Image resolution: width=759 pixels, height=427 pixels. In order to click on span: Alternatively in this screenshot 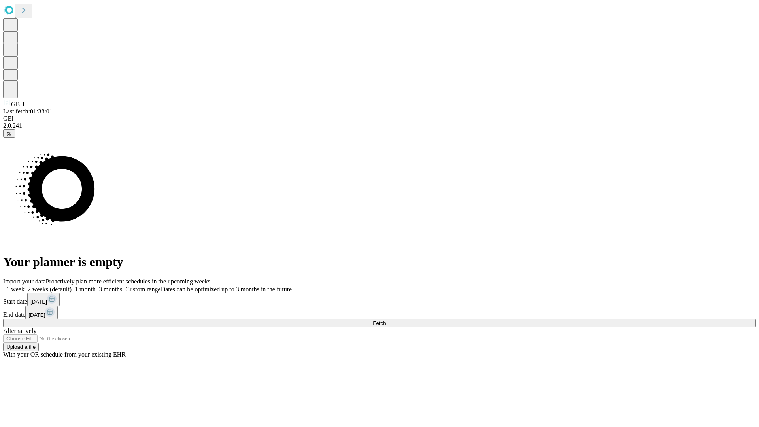, I will do `click(20, 331)`.